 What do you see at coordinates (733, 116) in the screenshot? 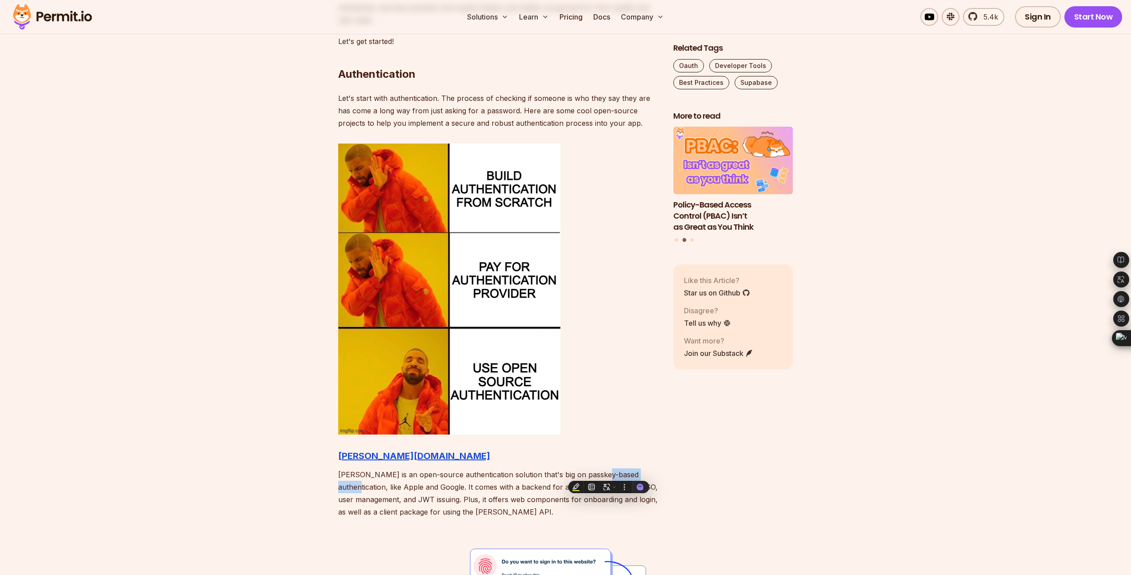
I see `h2: More to read` at bounding box center [733, 116].